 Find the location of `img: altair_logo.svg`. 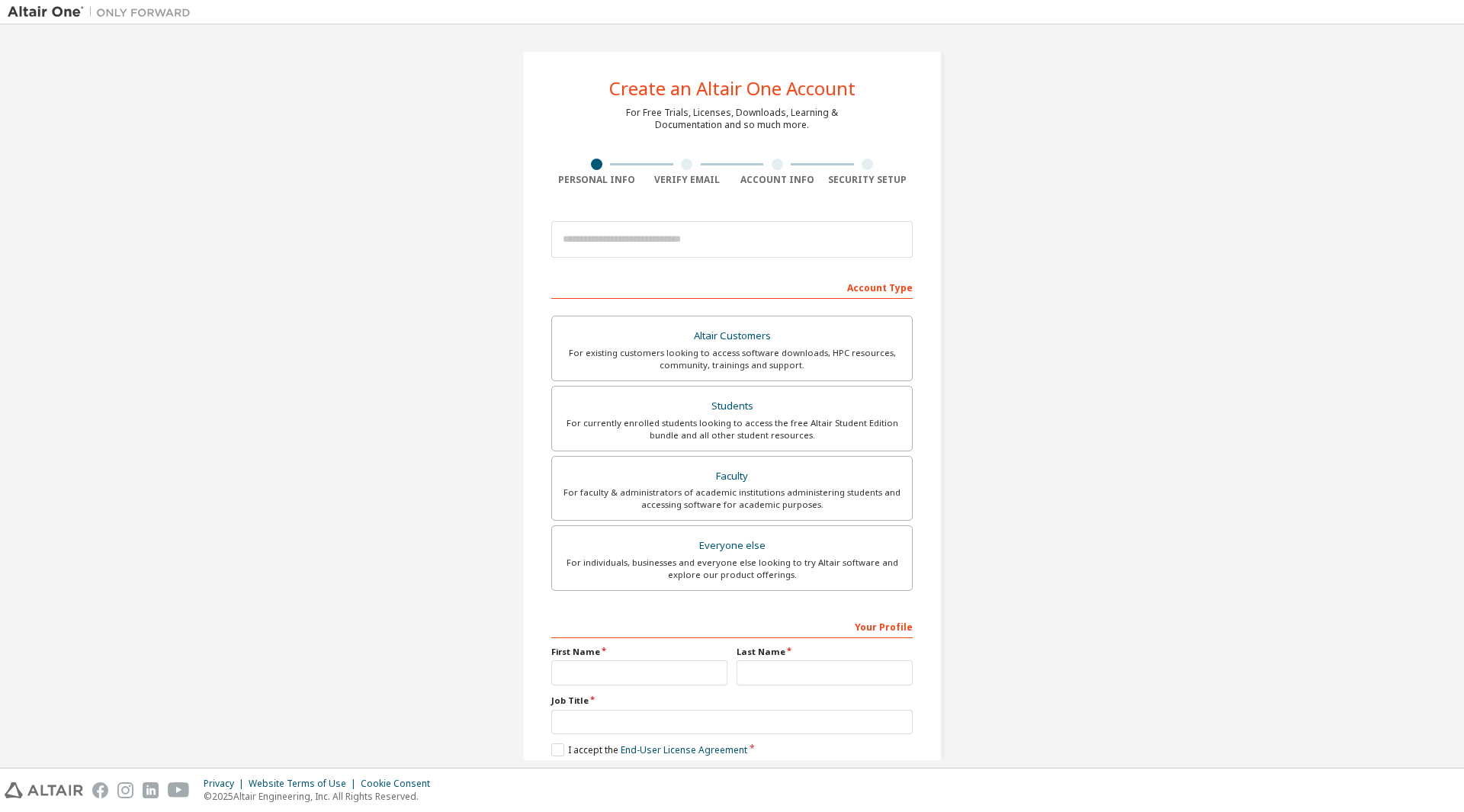

img: altair_logo.svg is located at coordinates (43, 789).